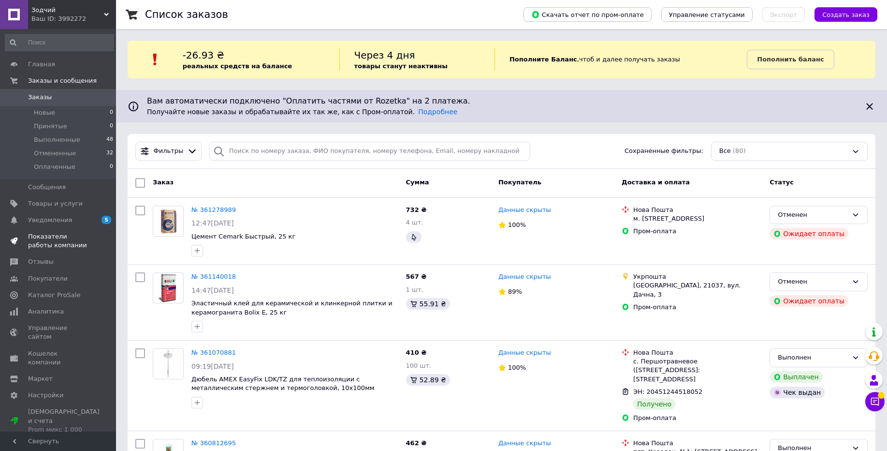 The image size is (887, 451). What do you see at coordinates (55, 153) in the screenshot?
I see `span: Отмененные` at bounding box center [55, 153].